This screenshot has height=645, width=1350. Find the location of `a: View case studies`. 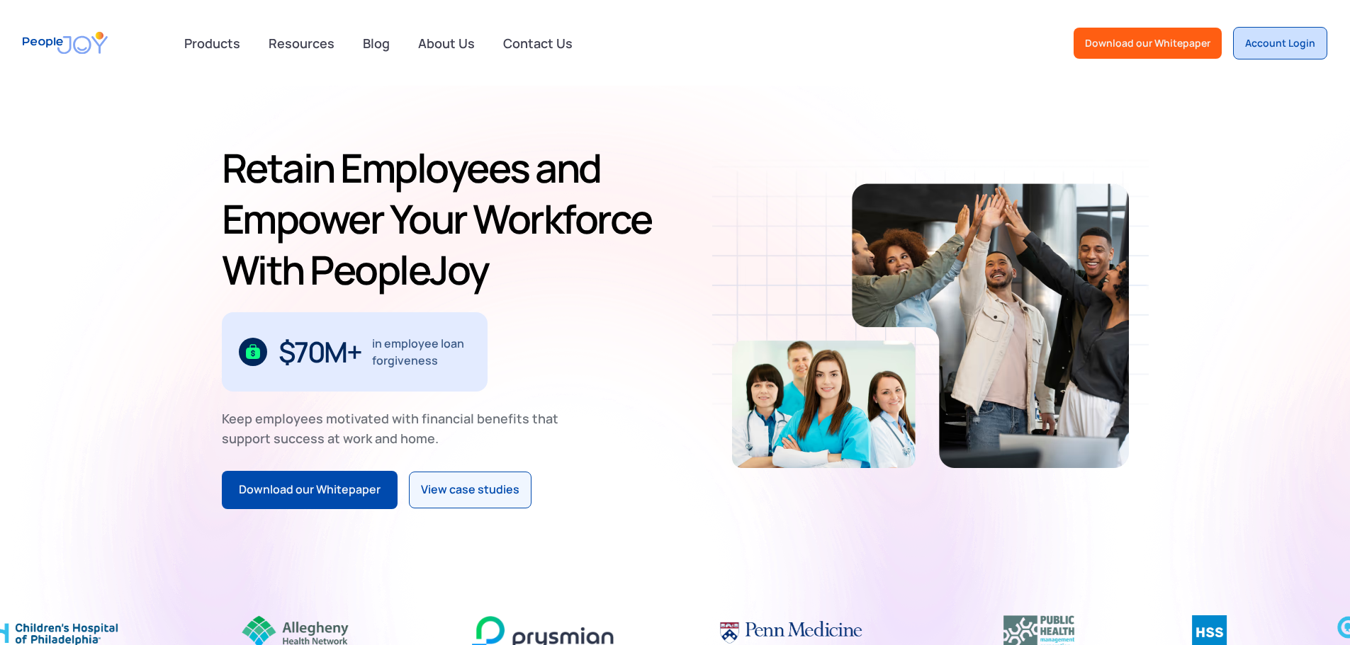

a: View case studies is located at coordinates (470, 490).